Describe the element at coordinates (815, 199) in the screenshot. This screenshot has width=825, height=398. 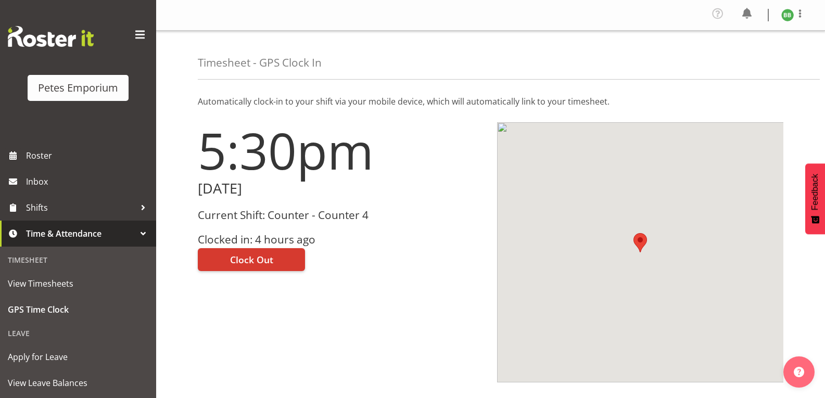
I see `button: Feedback - Show survey` at that location.